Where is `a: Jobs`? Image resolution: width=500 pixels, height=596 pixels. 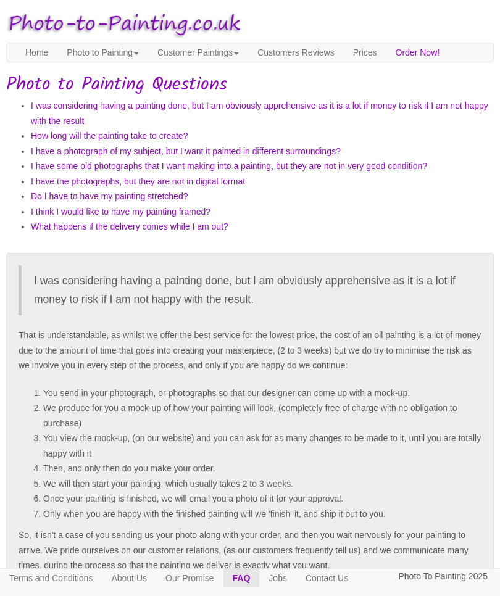 a: Jobs is located at coordinates (278, 578).